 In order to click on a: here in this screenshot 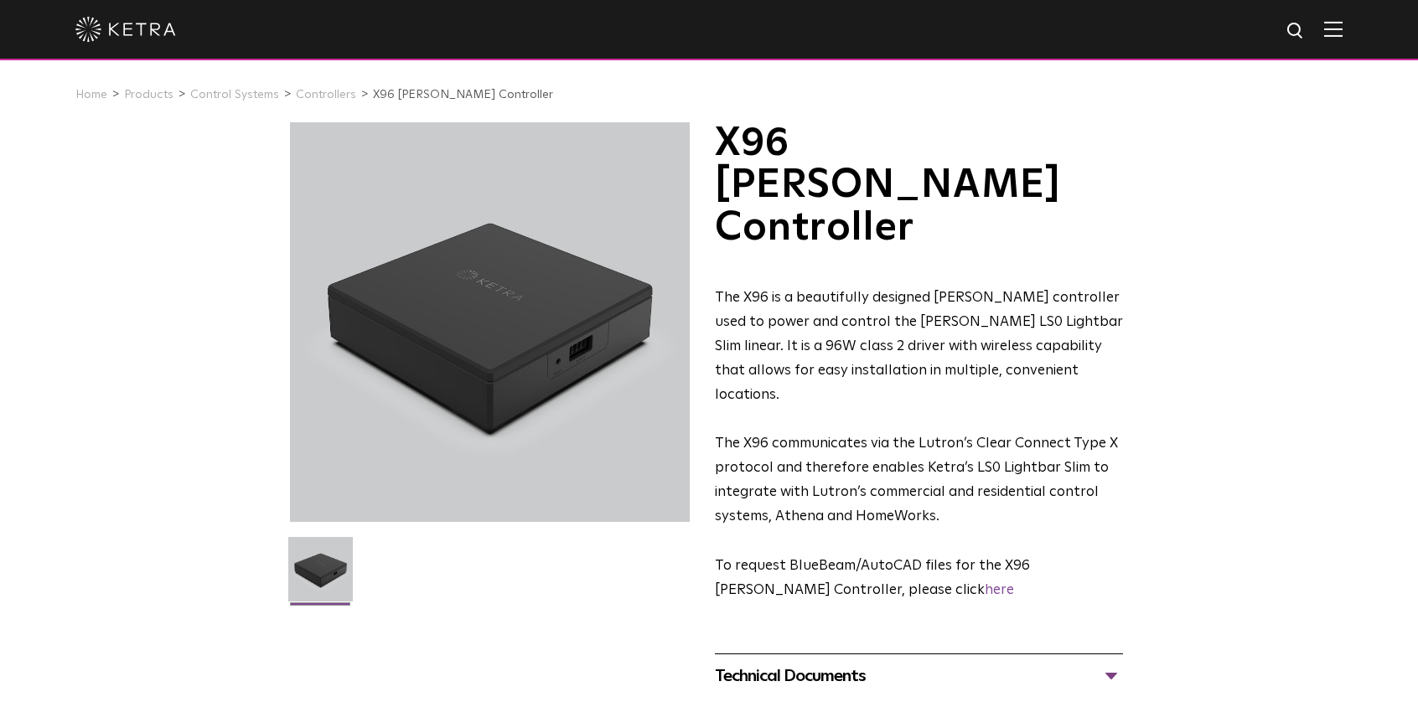, I will do `click(999, 590)`.